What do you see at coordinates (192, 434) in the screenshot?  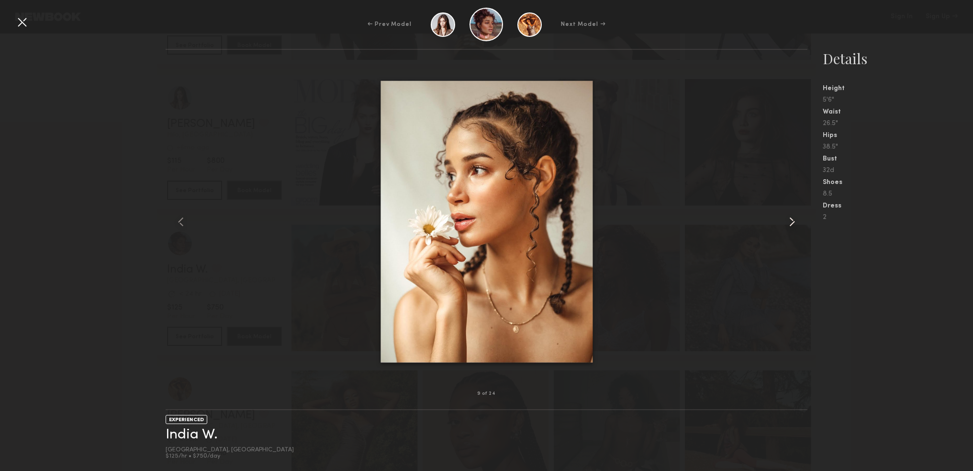 I see `a: India W.` at bounding box center [192, 434].